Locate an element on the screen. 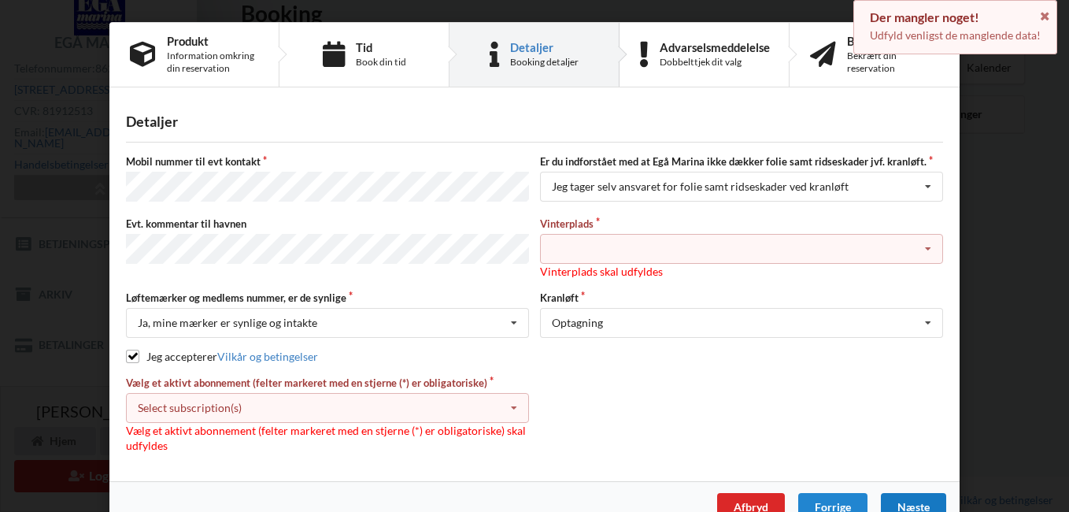 The width and height of the screenshot is (1069, 512). div: Tid is located at coordinates (381, 47).